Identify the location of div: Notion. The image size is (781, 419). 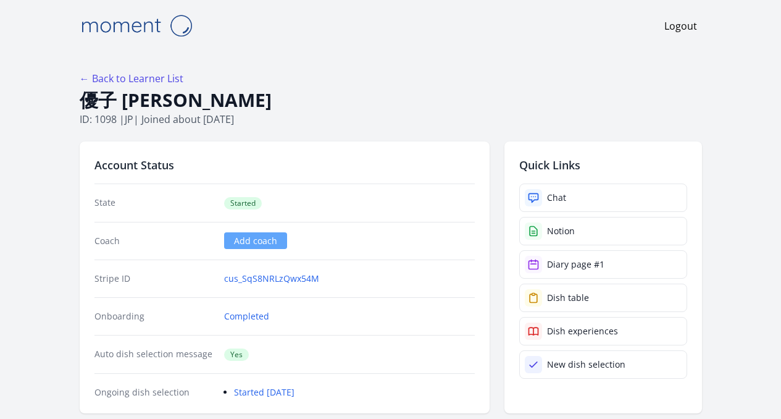
(561, 231).